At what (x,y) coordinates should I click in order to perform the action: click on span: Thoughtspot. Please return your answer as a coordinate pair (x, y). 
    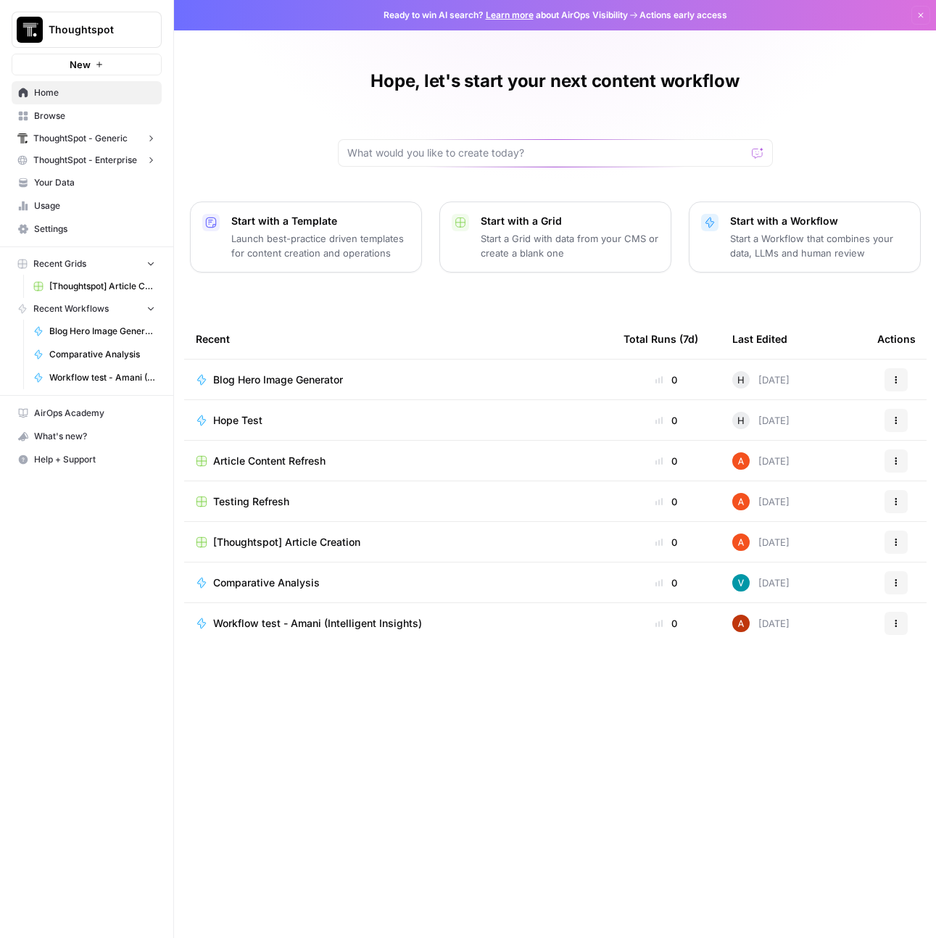
    Looking at the image, I should click on (92, 30).